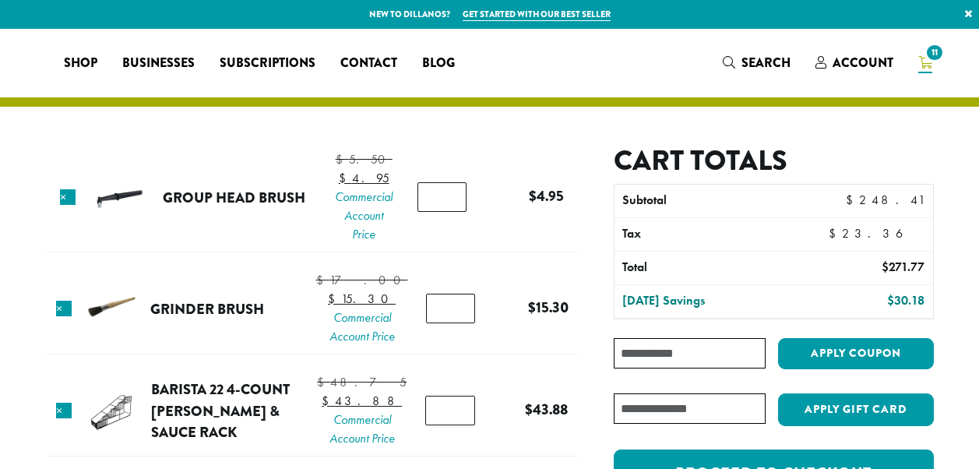 The width and height of the screenshot is (979, 469). I want to click on img: Group Head Brush, so click(118, 197).